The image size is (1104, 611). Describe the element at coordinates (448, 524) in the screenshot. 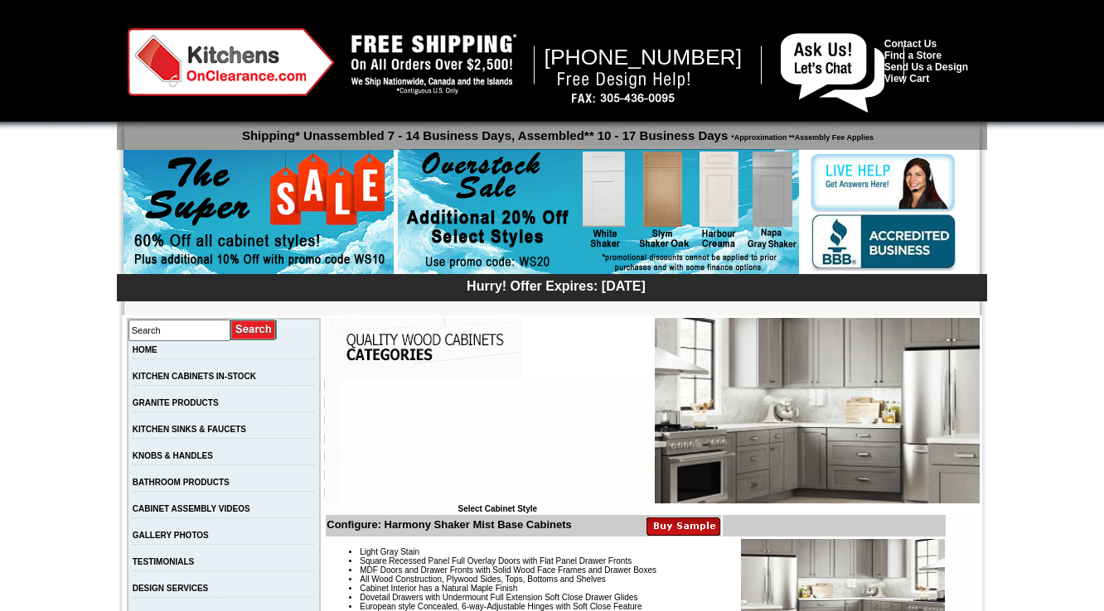

I see `b: Configure: Harmony Shaker Mist Base Cabinets` at that location.